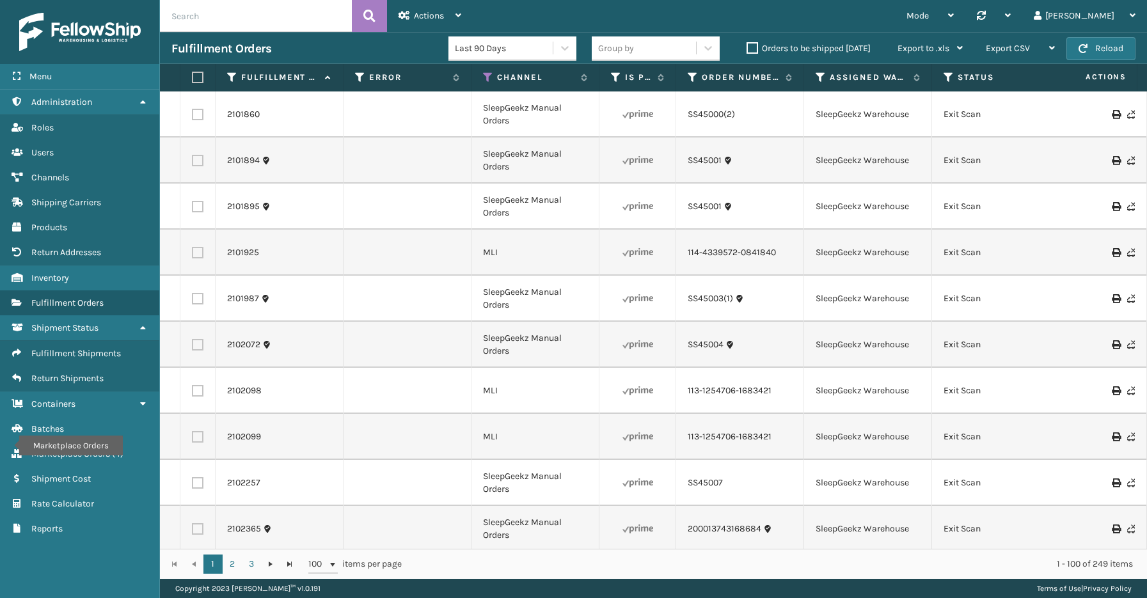 The height and width of the screenshot is (598, 1147). Describe the element at coordinates (67, 378) in the screenshot. I see `span: Return Shipments` at that location.